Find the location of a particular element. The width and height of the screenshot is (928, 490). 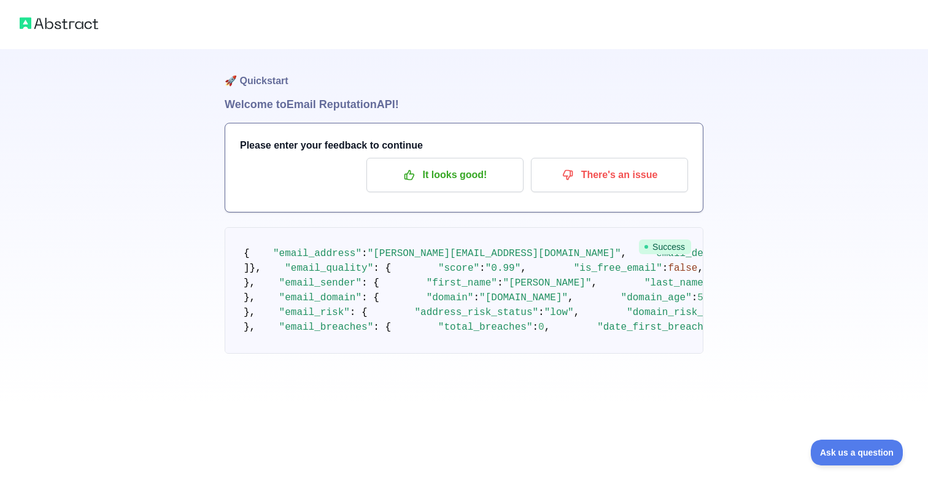

span: false is located at coordinates (683, 268).